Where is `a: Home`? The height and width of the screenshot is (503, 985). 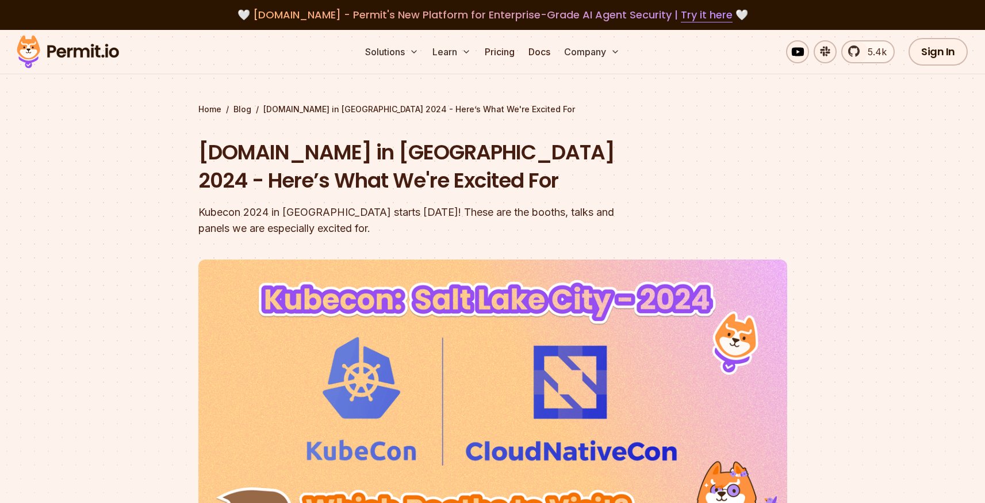 a: Home is located at coordinates (210, 109).